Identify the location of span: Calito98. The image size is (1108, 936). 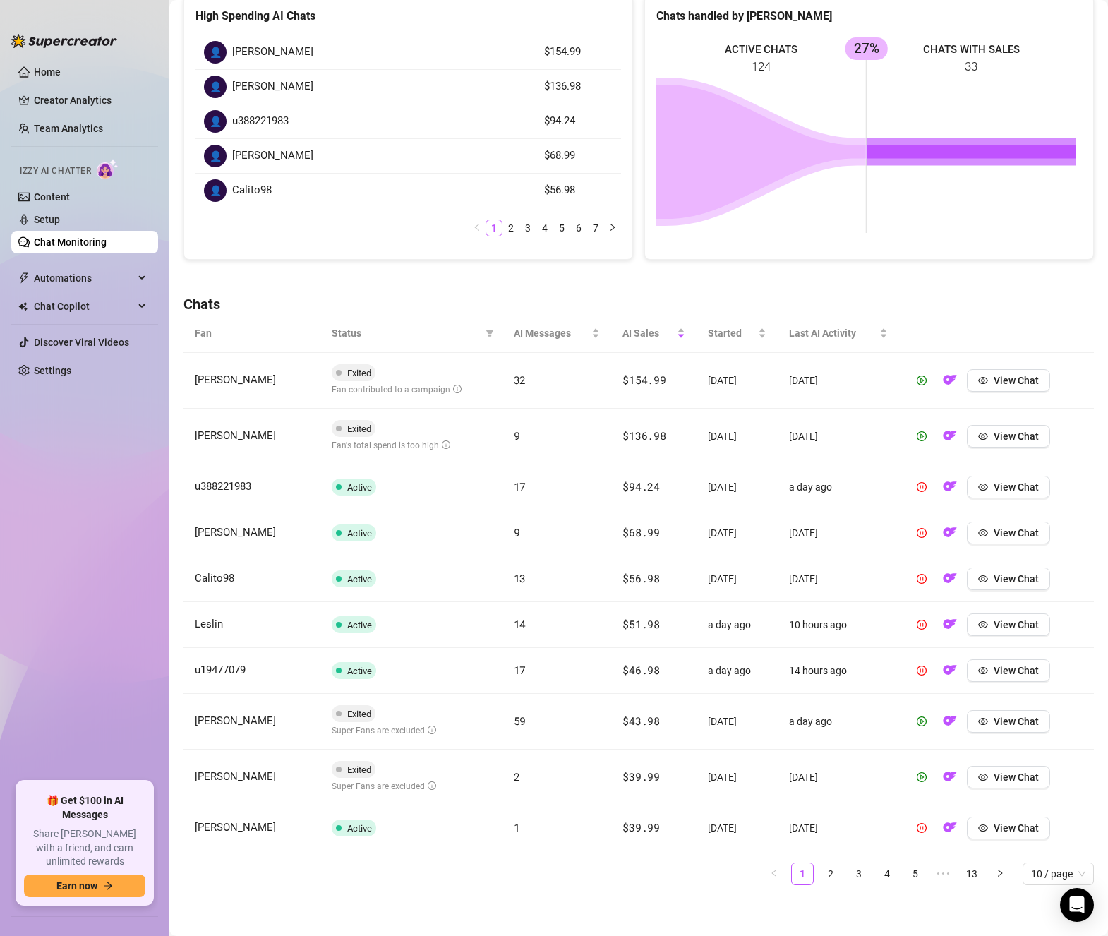
(252, 191).